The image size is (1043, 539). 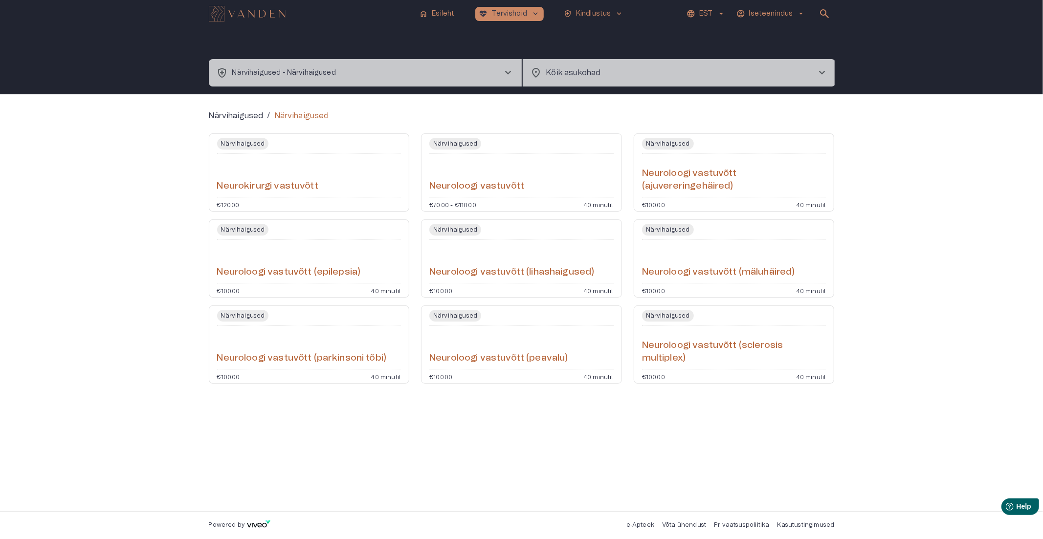 I want to click on p: Tervishoid, so click(x=509, y=14).